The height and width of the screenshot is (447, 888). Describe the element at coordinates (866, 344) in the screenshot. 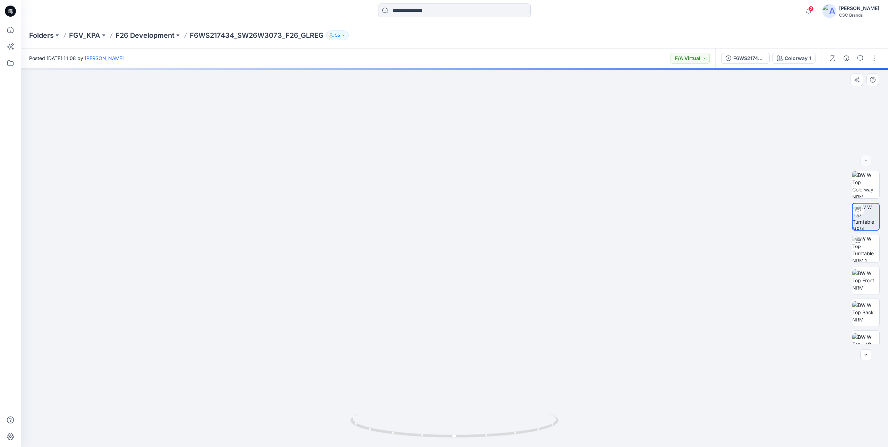

I see `img: BW W Top Left NRM` at that location.